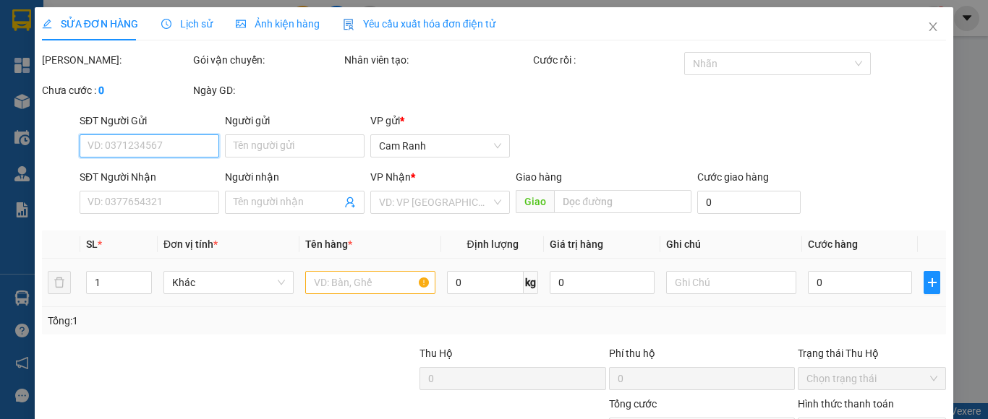 This screenshot has width=988, height=419. Describe the element at coordinates (278, 24) in the screenshot. I see `span: Ảnh kiện hàng` at that location.